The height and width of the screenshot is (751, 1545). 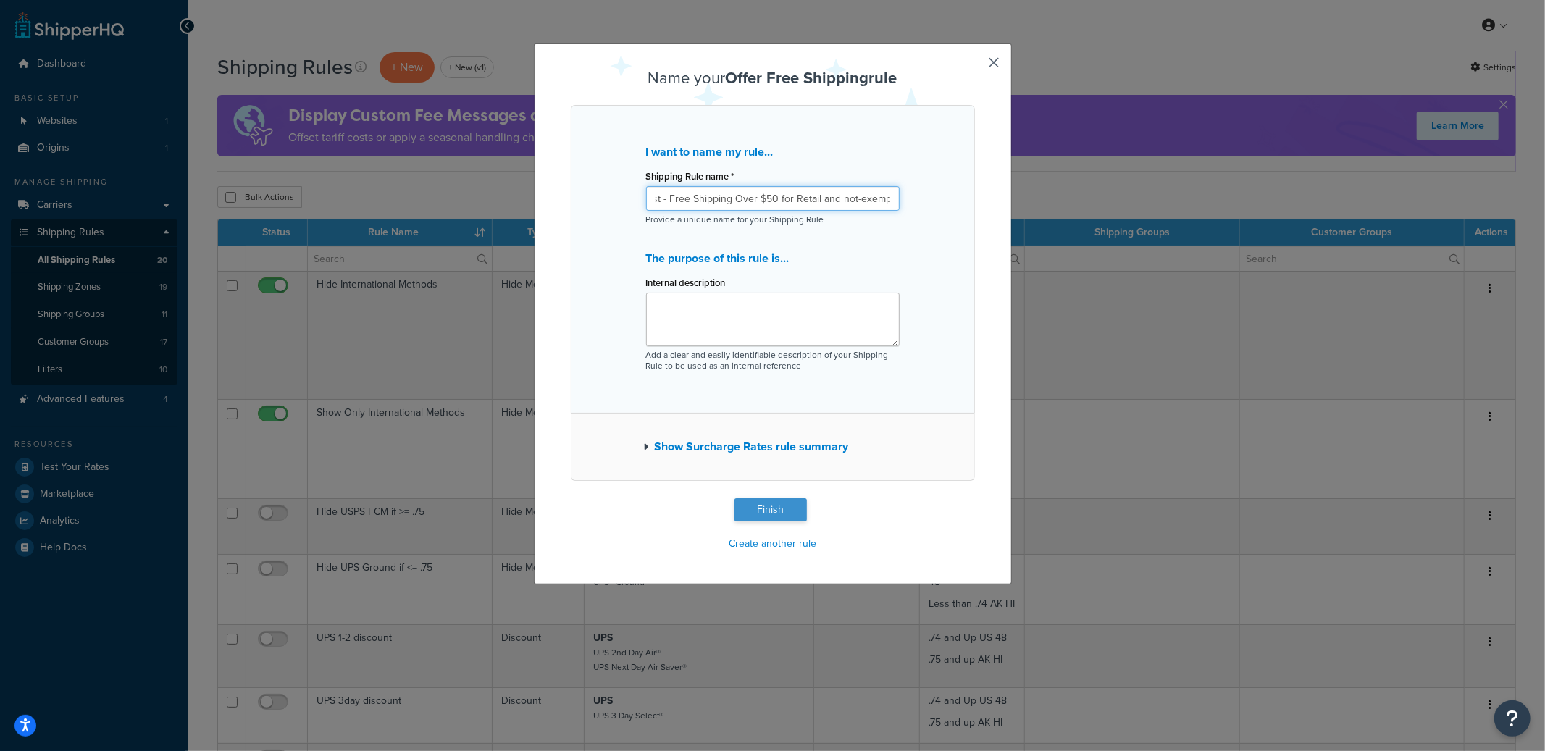 What do you see at coordinates (811, 78) in the screenshot?
I see `strong: Offer Free Shipping rule` at bounding box center [811, 78].